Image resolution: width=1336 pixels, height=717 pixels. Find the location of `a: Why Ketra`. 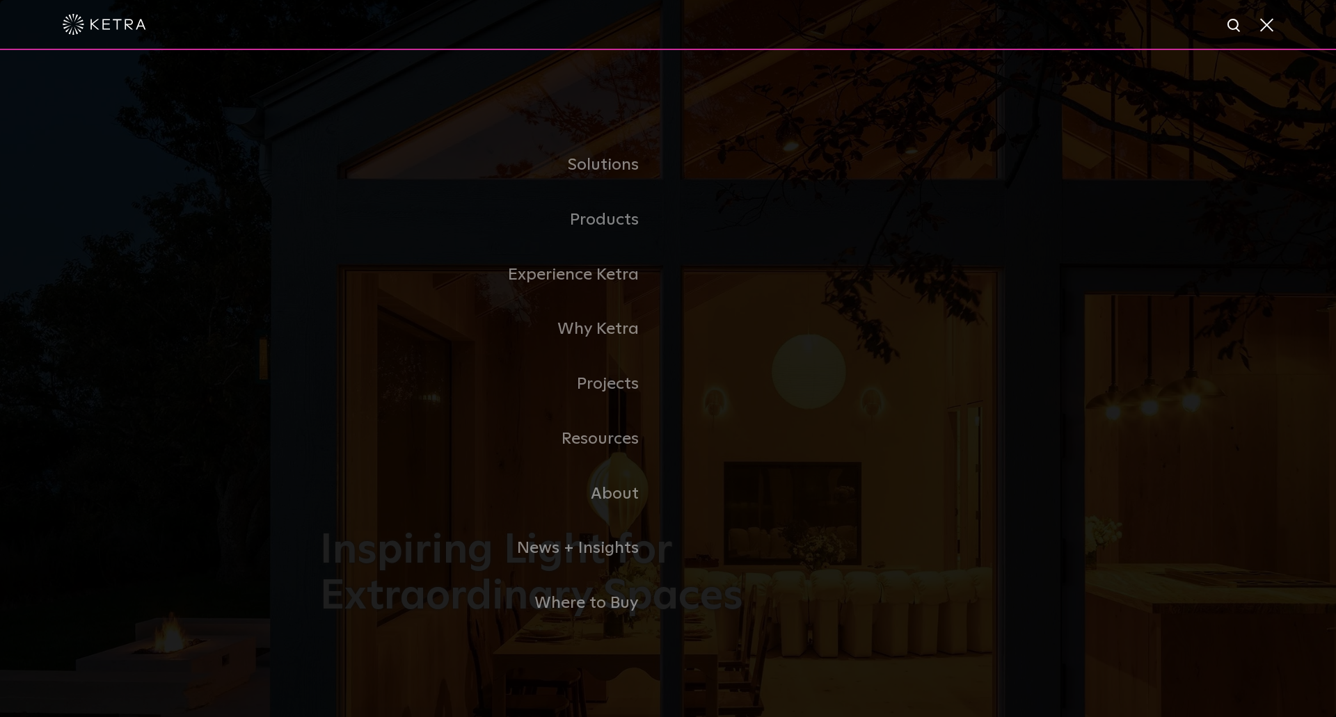

a: Why Ketra is located at coordinates (494, 329).